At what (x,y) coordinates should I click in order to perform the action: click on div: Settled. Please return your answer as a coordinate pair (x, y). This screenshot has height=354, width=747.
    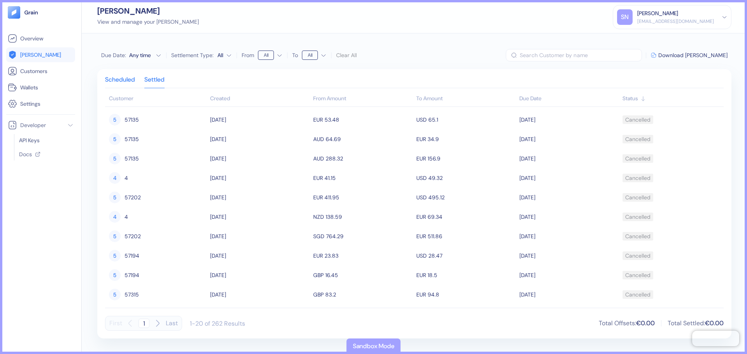
    Looking at the image, I should click on (154, 82).